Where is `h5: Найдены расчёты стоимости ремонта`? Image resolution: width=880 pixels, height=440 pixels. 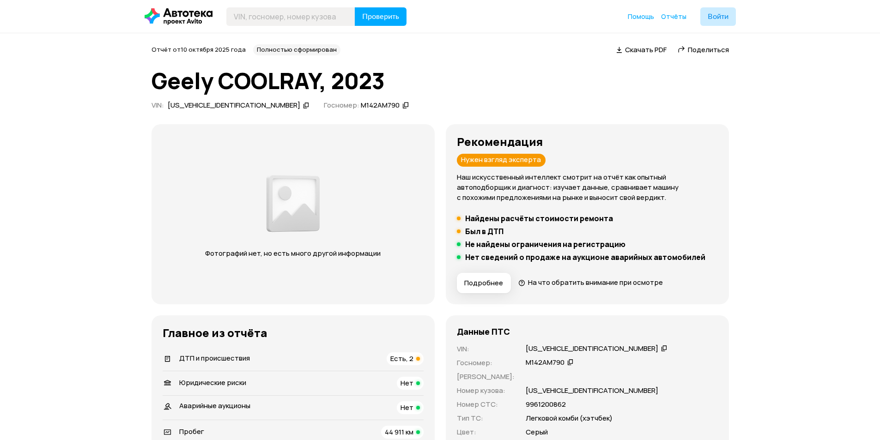
h5: Найдены расчёты стоимости ремонта is located at coordinates (539, 218).